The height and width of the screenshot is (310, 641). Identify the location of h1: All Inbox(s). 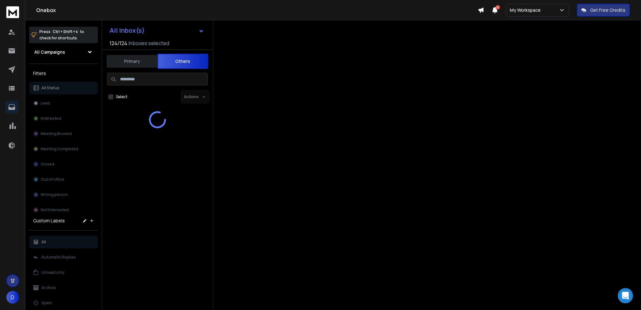
(127, 30).